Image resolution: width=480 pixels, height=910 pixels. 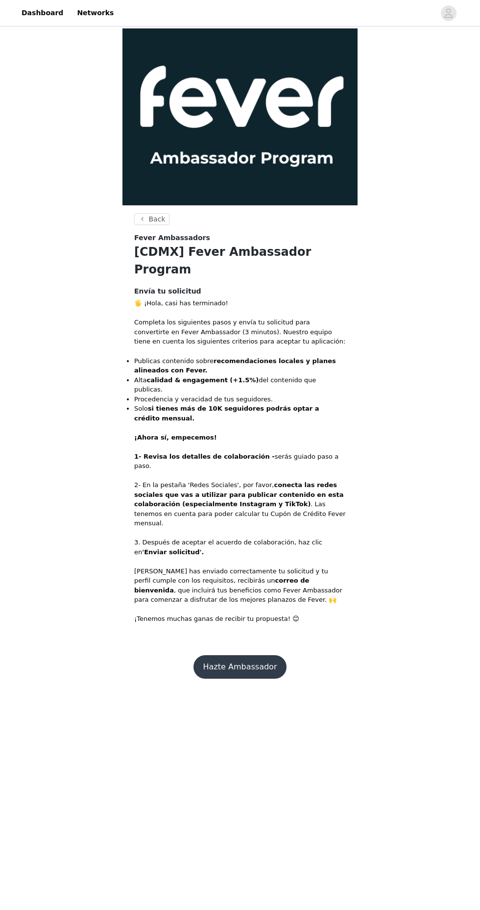 I want to click on button: Back, so click(x=152, y=219).